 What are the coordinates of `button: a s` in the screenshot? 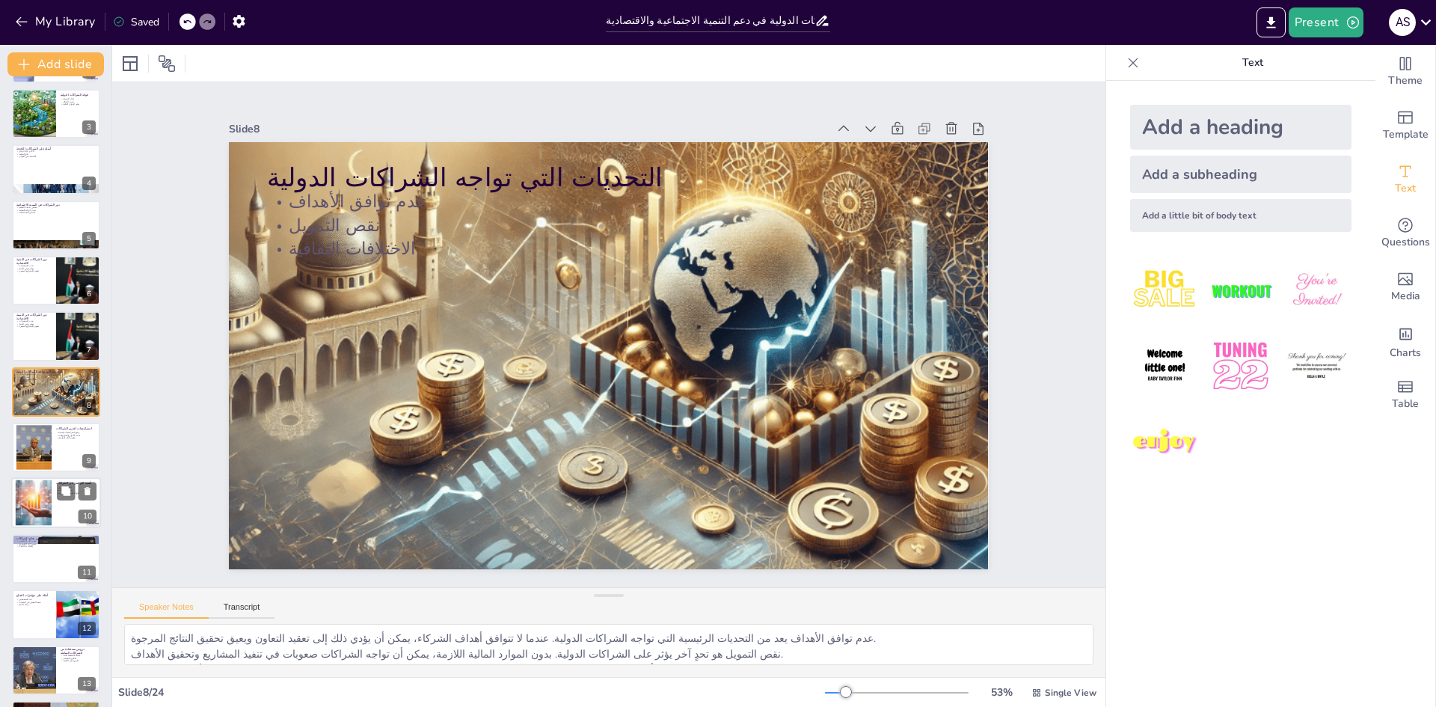 It's located at (1402, 22).